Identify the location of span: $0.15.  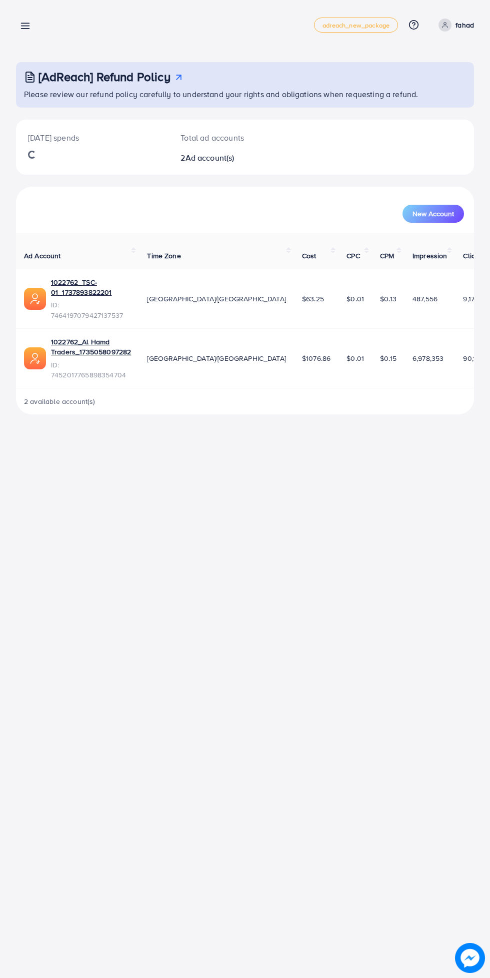
(388, 358).